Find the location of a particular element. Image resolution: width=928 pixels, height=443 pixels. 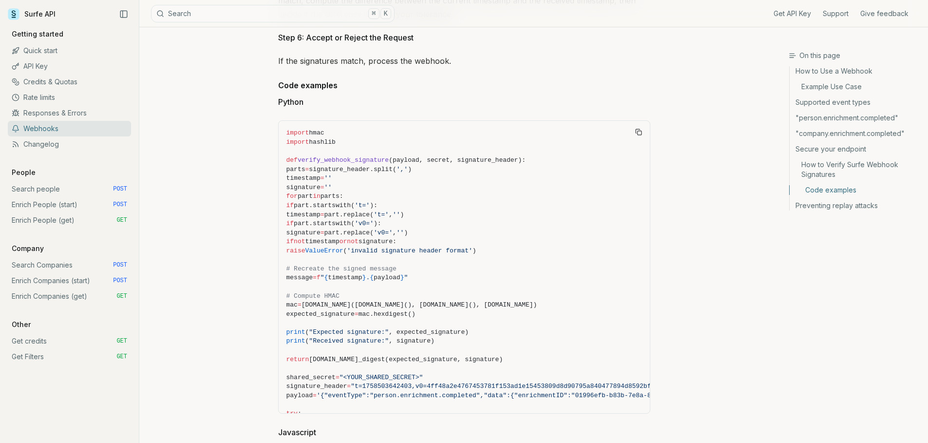

button: Collapse Sidebar is located at coordinates (124, 14).